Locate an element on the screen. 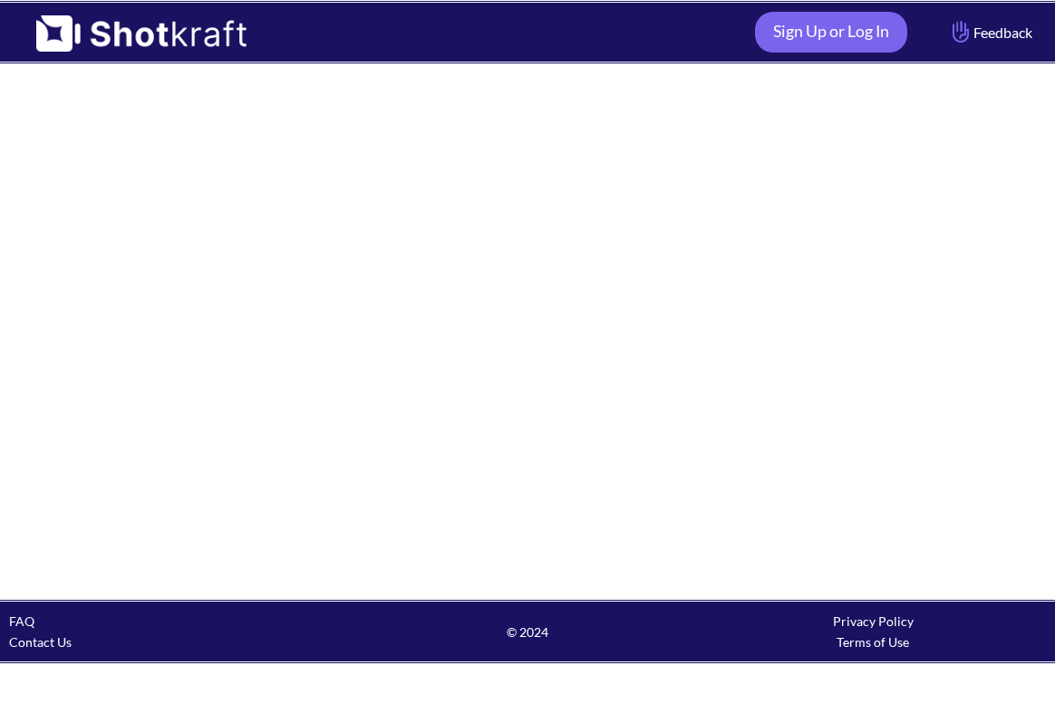  span: © 2024 is located at coordinates (527, 632).